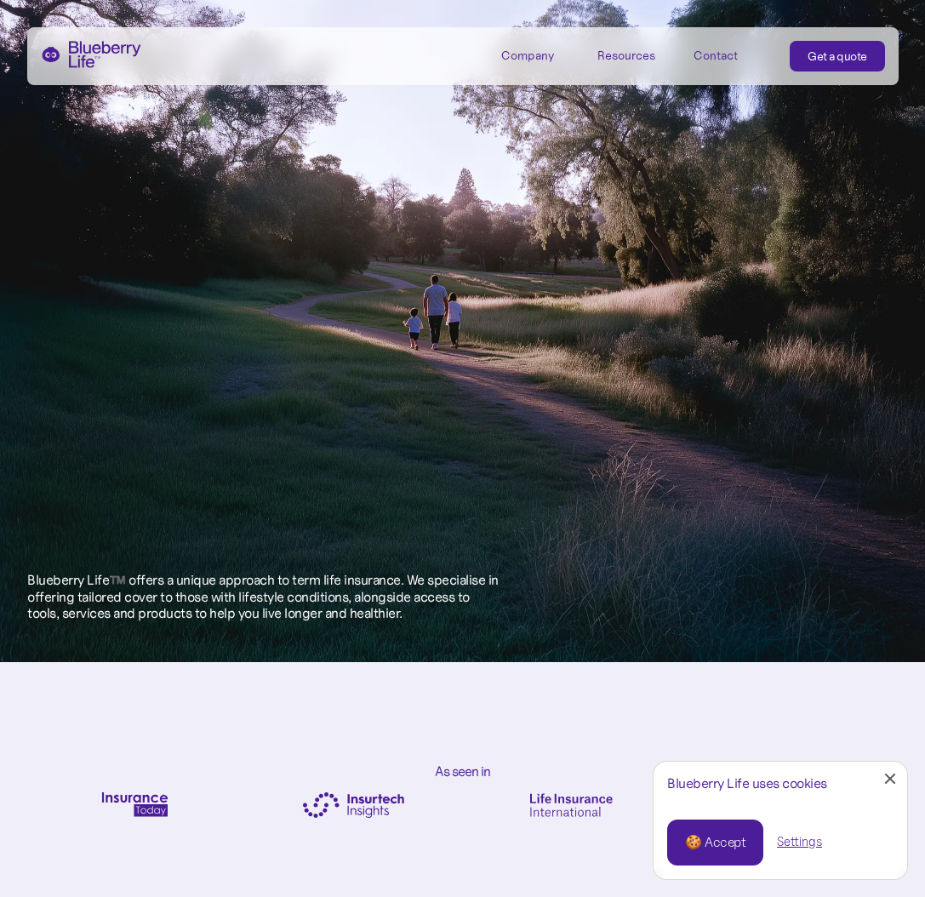 The width and height of the screenshot is (925, 897). Describe the element at coordinates (716, 55) in the screenshot. I see `div: Contact` at that location.